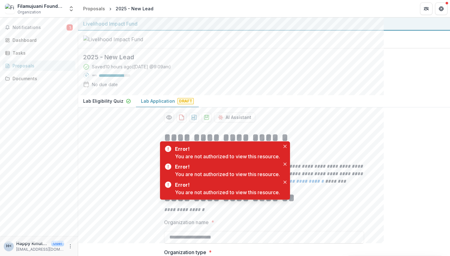 Image resolution: width=450 pixels, height=256 pixels. What do you see at coordinates (71, 9) in the screenshot?
I see `button: Open entity switcher` at bounding box center [71, 9].